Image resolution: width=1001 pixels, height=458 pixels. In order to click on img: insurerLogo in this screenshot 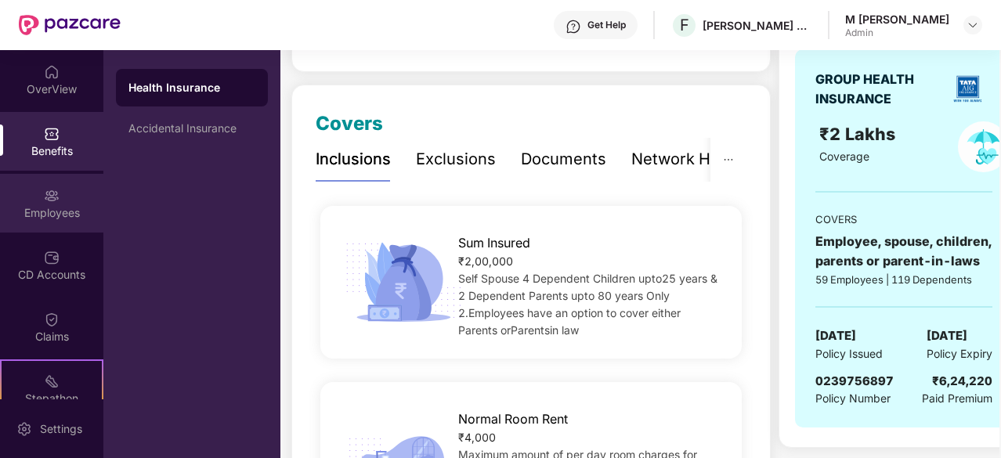, I will do `click(968, 89)`.